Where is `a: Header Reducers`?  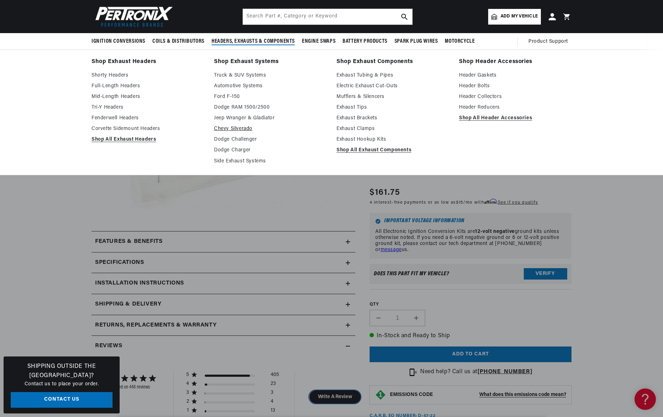
a: Header Reducers is located at coordinates (515, 108).